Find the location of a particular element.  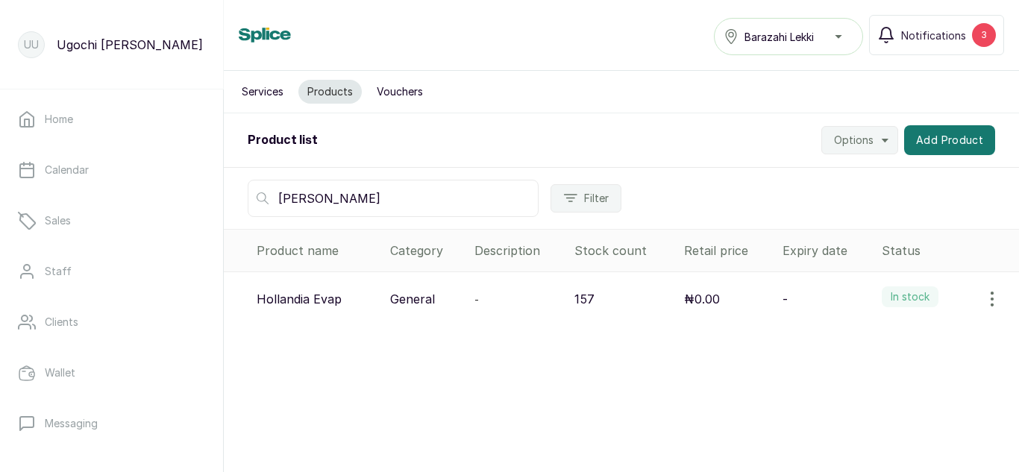

div: Retail price is located at coordinates (727, 251).